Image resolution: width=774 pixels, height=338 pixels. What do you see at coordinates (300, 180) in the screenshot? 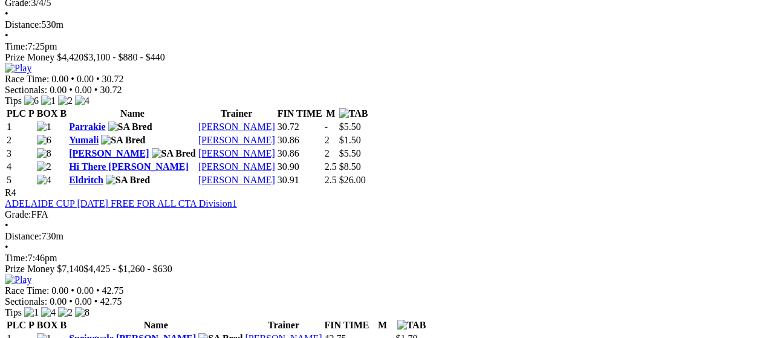
I see `td: 30.91` at bounding box center [300, 180].